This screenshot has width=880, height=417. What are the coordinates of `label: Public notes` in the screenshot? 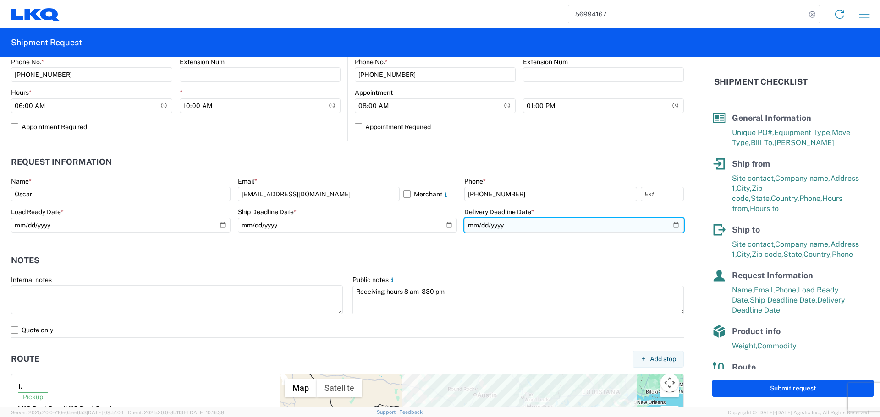 It's located at (374, 280).